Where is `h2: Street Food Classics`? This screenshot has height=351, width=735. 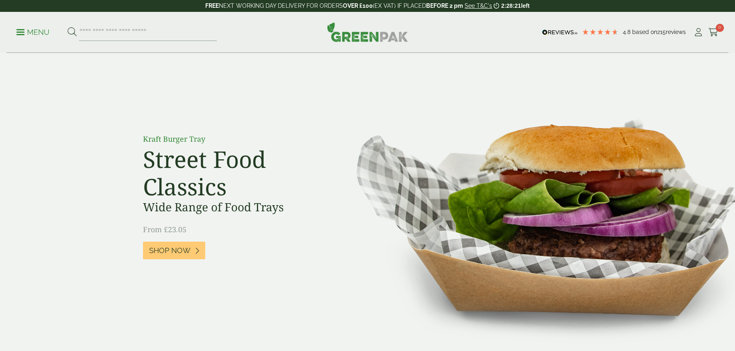 h2: Street Food Classics is located at coordinates (235, 173).